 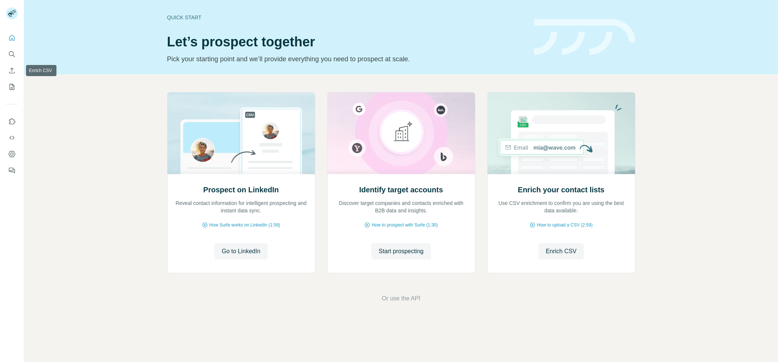 I want to click on p: Reveal contact information for intelligent prospecting and instant data sync., so click(x=241, y=207).